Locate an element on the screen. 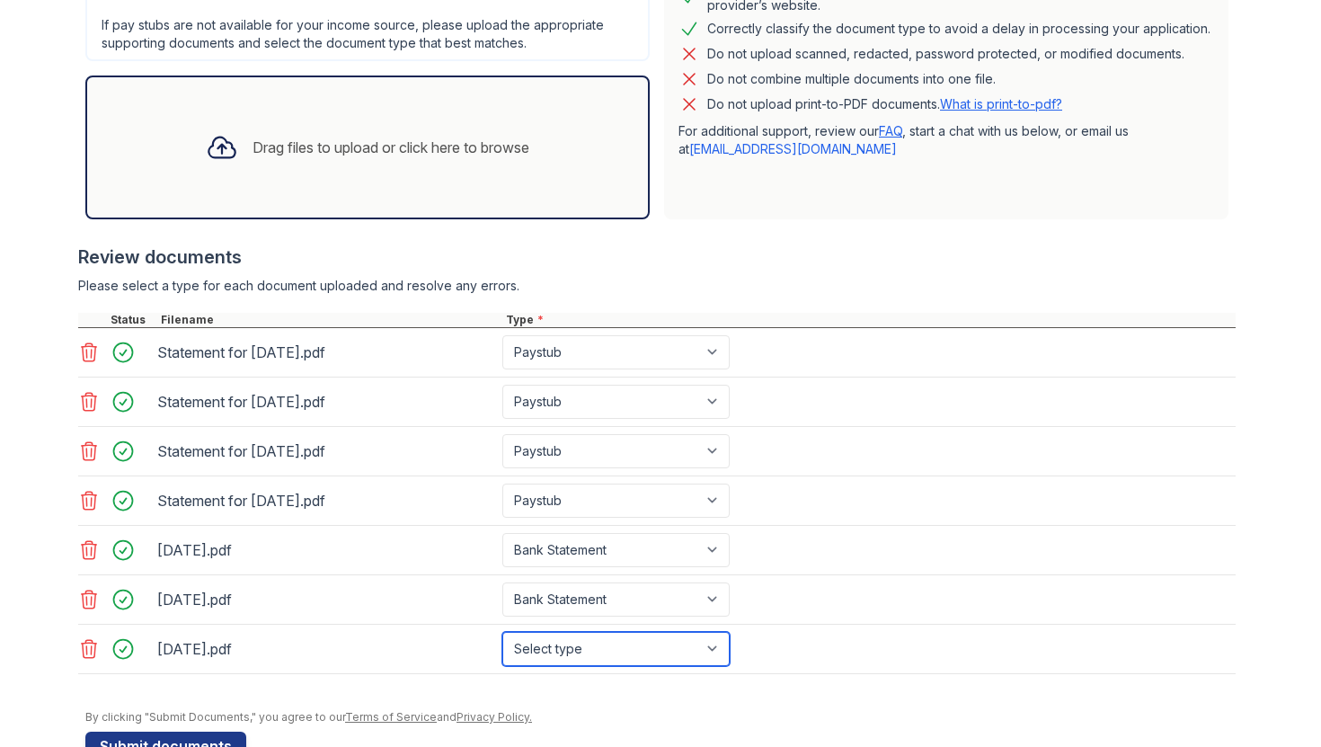  div: Review documents is located at coordinates (657, 257).